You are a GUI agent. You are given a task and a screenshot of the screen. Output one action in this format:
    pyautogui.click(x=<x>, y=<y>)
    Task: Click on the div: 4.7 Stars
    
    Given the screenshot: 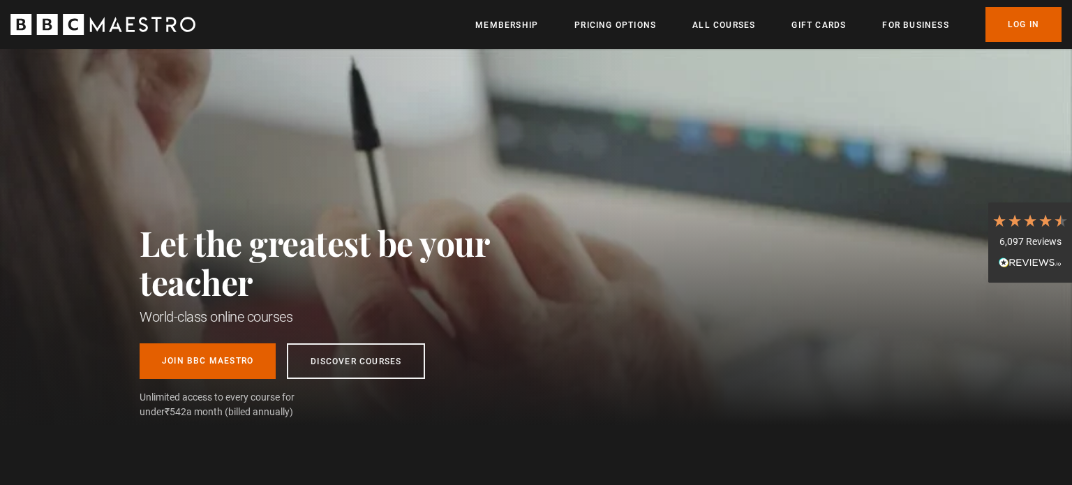 What is the action you would take?
    pyautogui.click(x=1031, y=221)
    